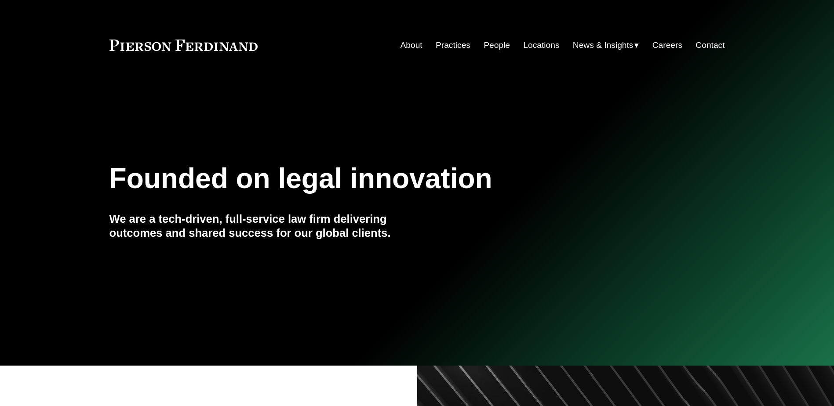 This screenshot has width=834, height=406. I want to click on a: folder dropdown, so click(606, 45).